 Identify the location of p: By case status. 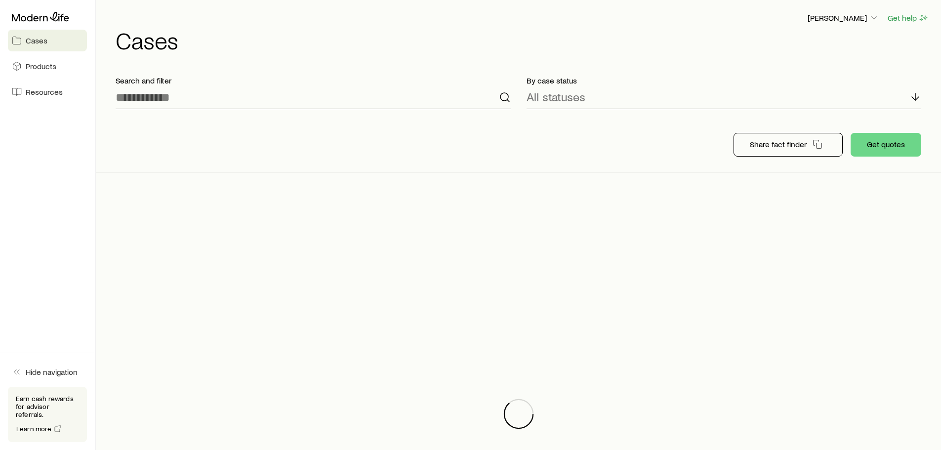
(724, 81).